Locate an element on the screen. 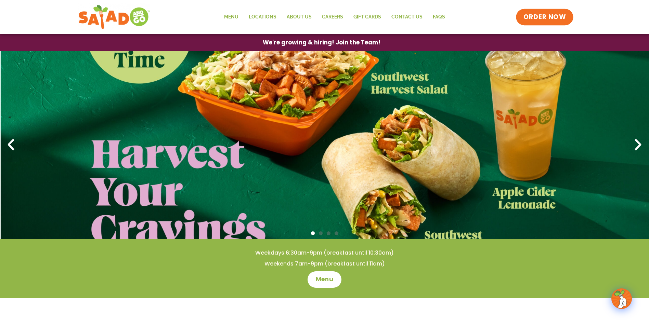 The height and width of the screenshot is (326, 649). div: Previous slide is located at coordinates (11, 145).